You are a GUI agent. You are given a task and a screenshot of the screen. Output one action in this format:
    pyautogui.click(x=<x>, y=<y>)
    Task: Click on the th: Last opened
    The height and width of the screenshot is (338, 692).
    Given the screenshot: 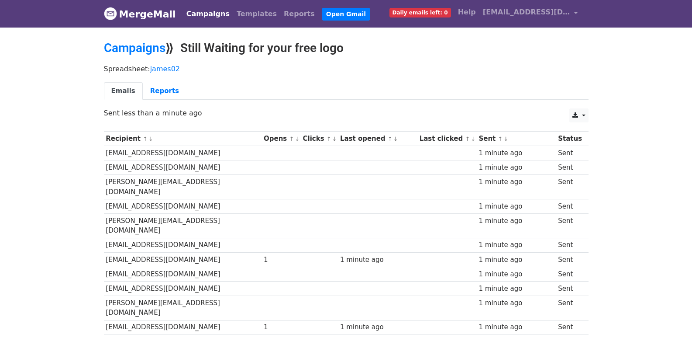 What is the action you would take?
    pyautogui.click(x=378, y=138)
    